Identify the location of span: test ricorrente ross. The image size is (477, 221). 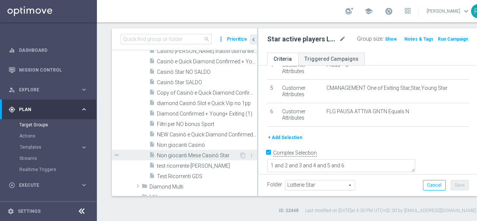
(207, 166).